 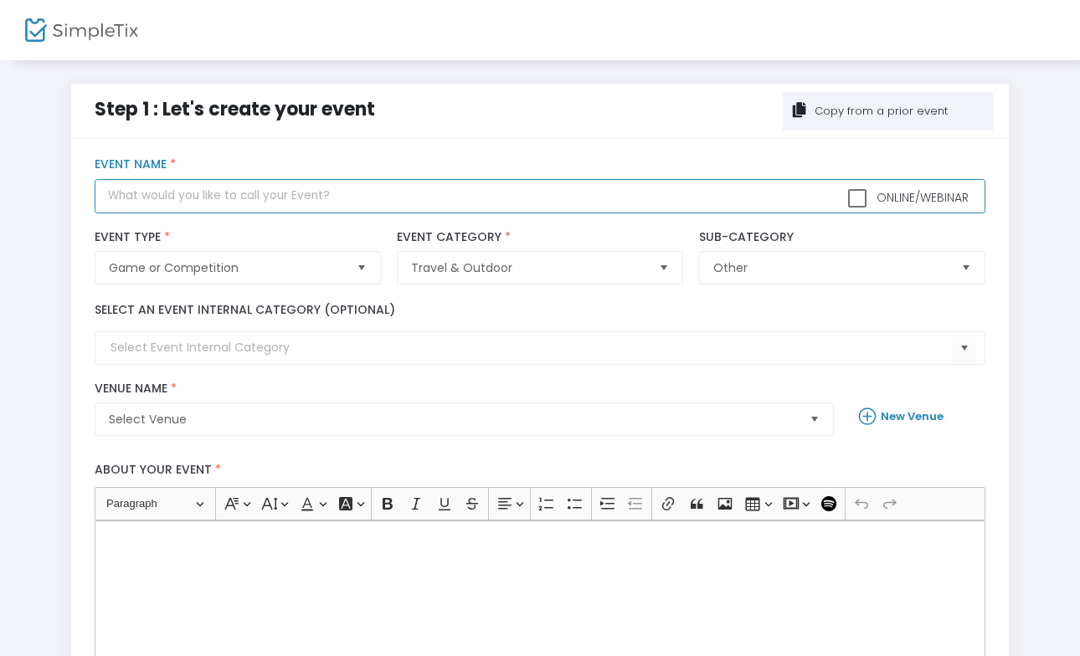 What do you see at coordinates (244, 310) in the screenshot?
I see `label: Select an event internal category (optional)` at bounding box center [244, 310].